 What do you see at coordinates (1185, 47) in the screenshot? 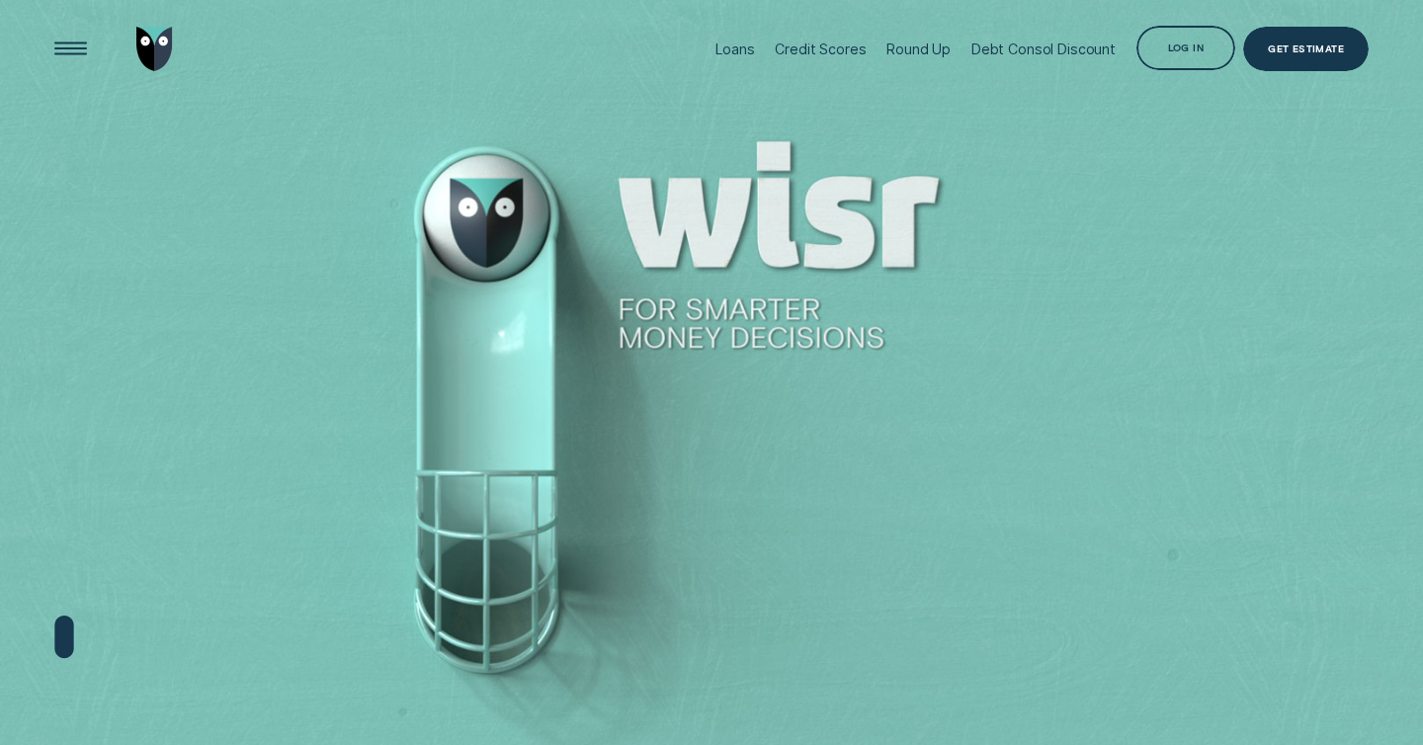
I see `button: Log in` at bounding box center [1185, 47].